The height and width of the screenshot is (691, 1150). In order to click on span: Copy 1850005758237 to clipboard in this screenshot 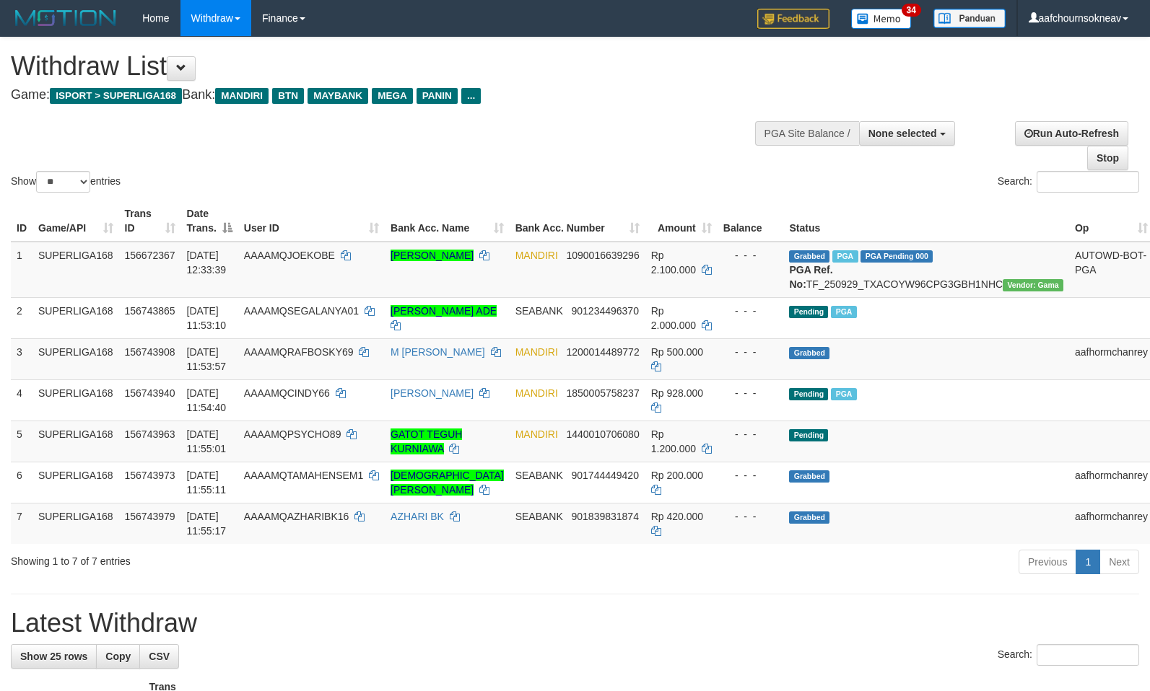, I will do `click(602, 393)`.